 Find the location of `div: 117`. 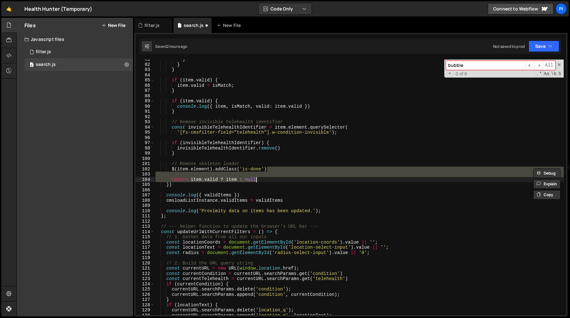

div: 117 is located at coordinates (145, 247).